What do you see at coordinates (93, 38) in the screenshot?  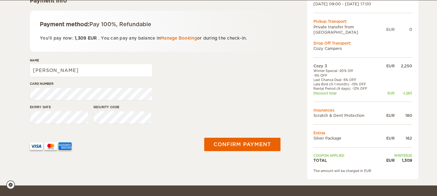 I see `span: EUR` at bounding box center [93, 38].